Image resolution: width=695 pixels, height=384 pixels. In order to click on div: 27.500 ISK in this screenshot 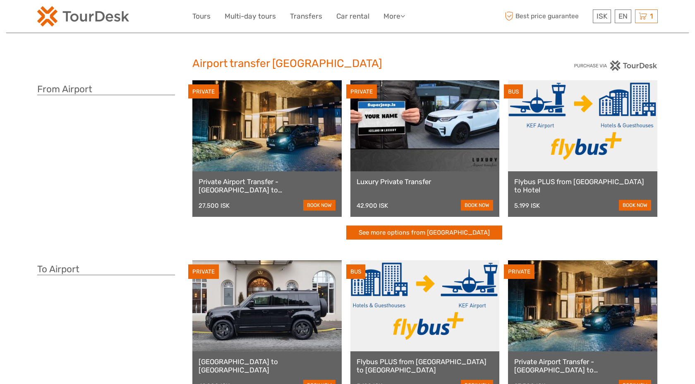, I will do `click(214, 206)`.